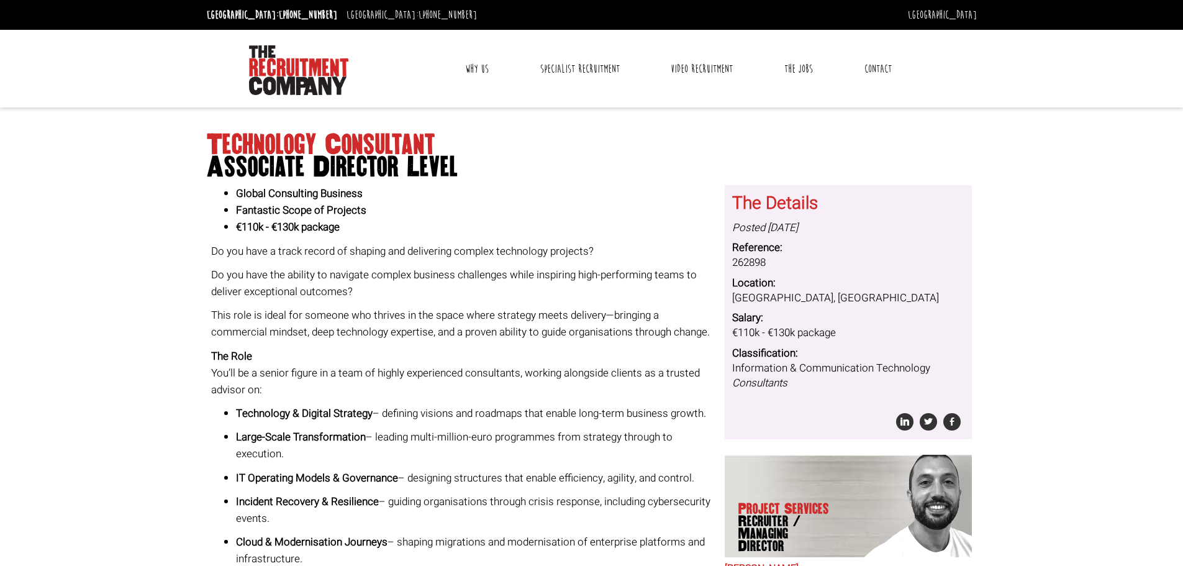 This screenshot has width=1183, height=566. What do you see at coordinates (232, 356) in the screenshot?
I see `strong: The Role` at bounding box center [232, 356].